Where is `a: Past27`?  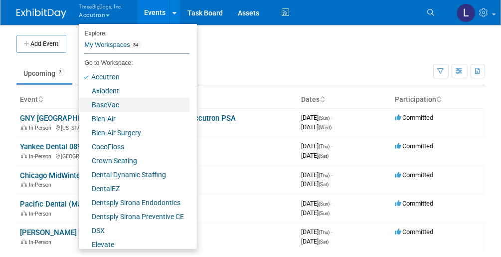 a: Past27 is located at coordinates (95, 73).